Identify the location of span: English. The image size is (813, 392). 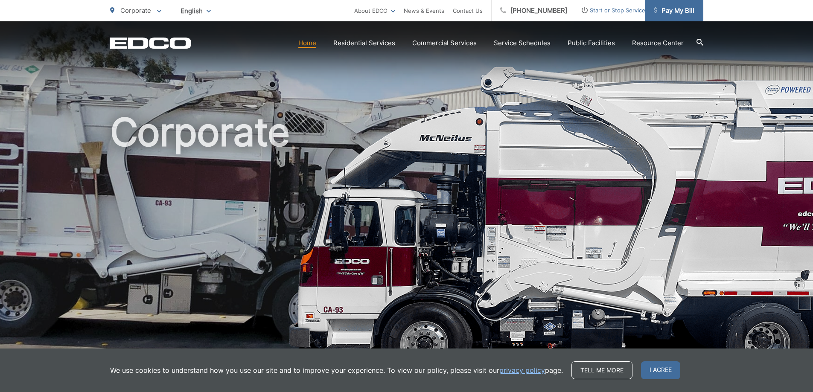
(195, 11).